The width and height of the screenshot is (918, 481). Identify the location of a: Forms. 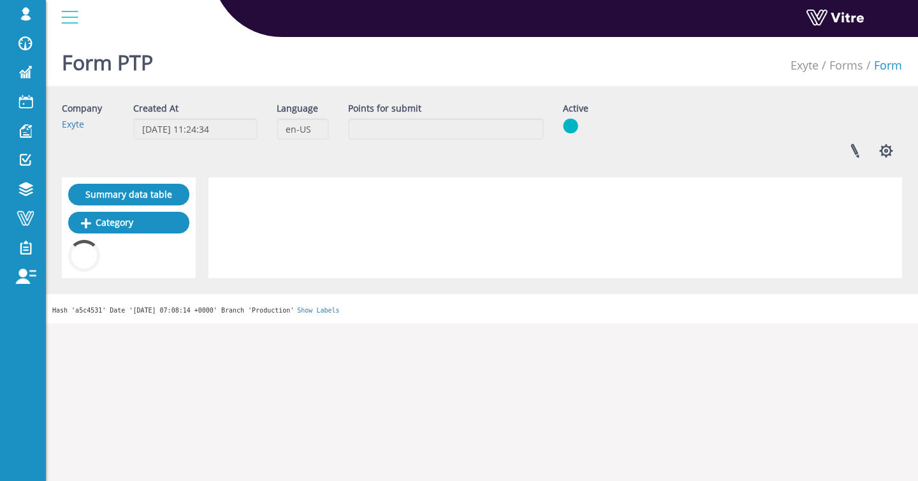
(846, 65).